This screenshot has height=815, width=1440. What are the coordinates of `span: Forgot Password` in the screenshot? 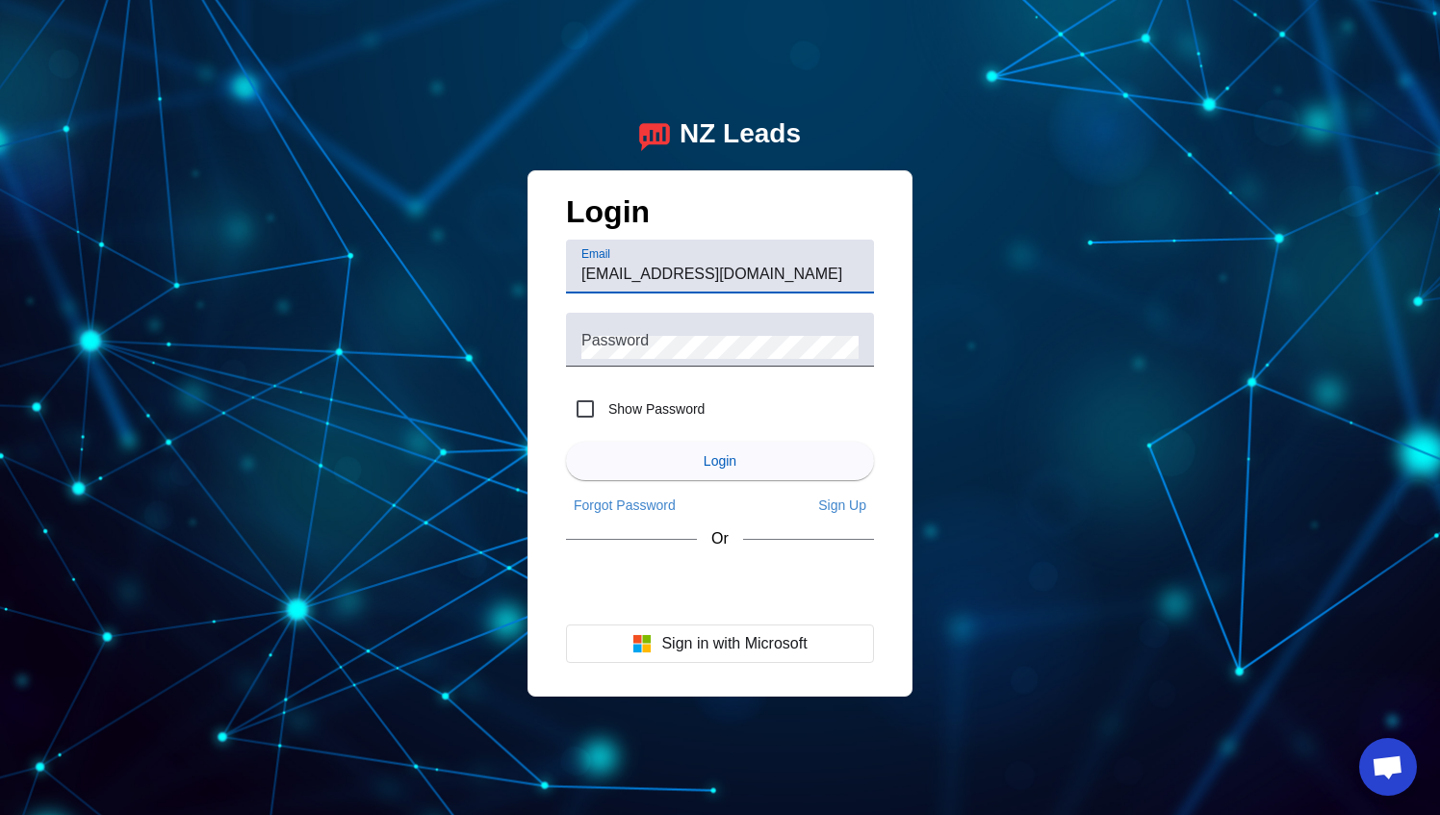 It's located at (625, 505).